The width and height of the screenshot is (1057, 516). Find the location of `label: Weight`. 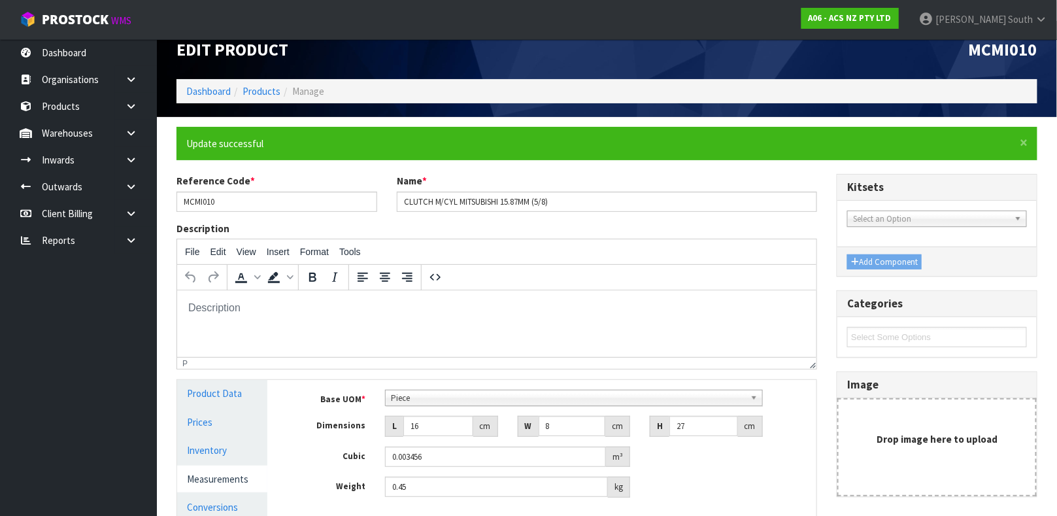

label: Weight is located at coordinates (331, 484).